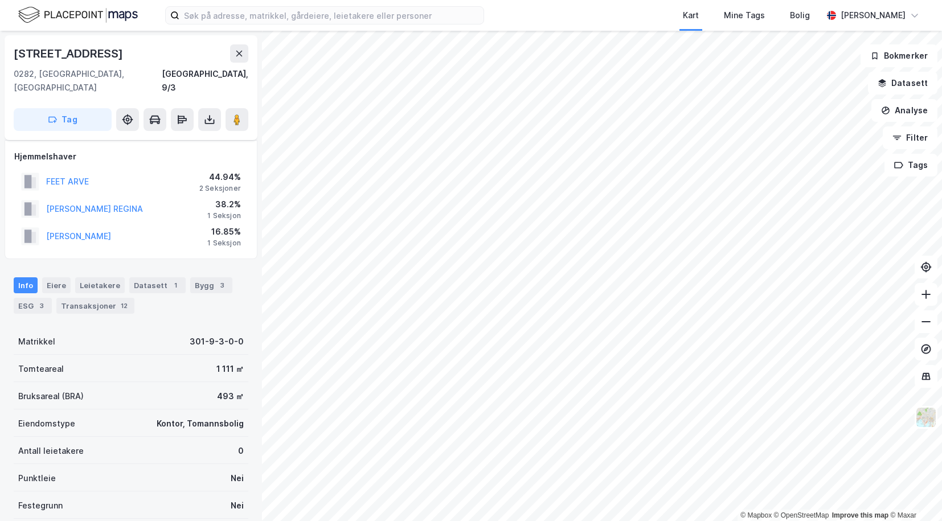 This screenshot has height=521, width=942. Describe the element at coordinates (37, 478) in the screenshot. I see `div: Punktleie` at that location.